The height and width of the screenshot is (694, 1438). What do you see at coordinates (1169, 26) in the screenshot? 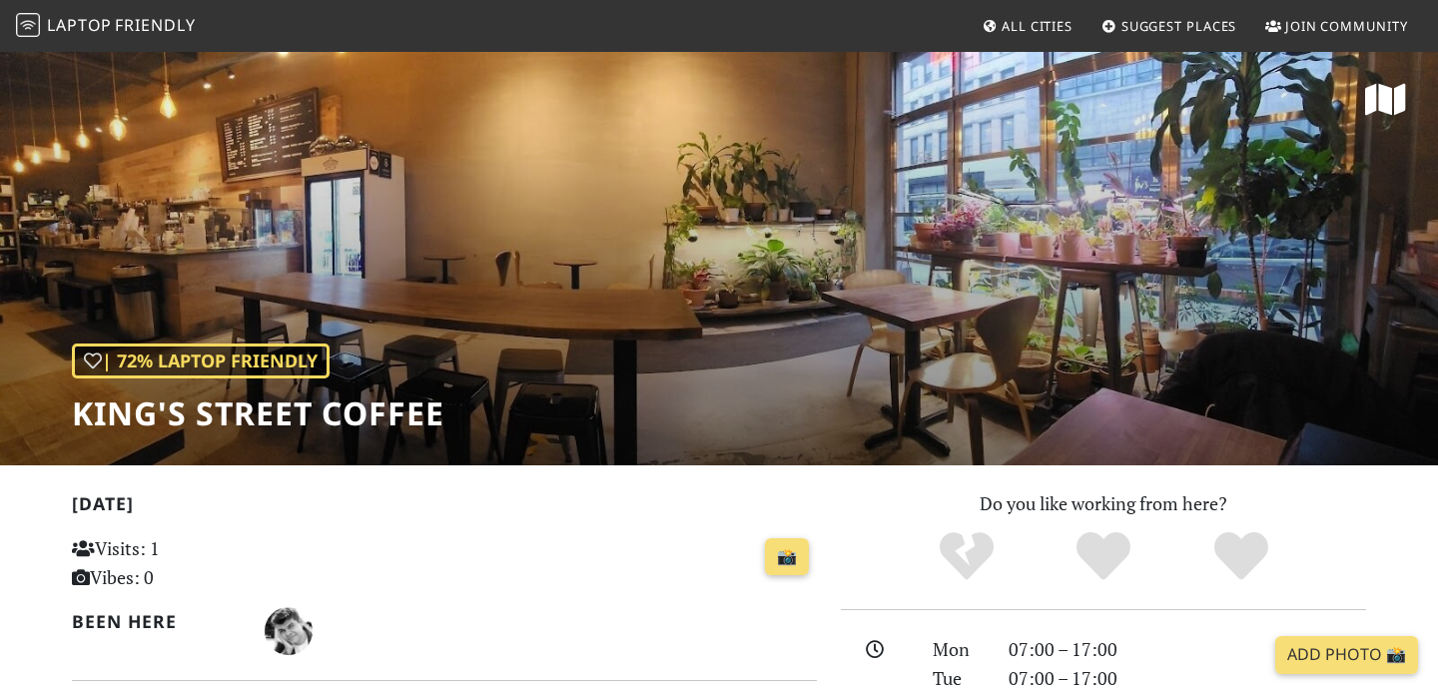
I see `a: Suggest Places` at bounding box center [1169, 26].